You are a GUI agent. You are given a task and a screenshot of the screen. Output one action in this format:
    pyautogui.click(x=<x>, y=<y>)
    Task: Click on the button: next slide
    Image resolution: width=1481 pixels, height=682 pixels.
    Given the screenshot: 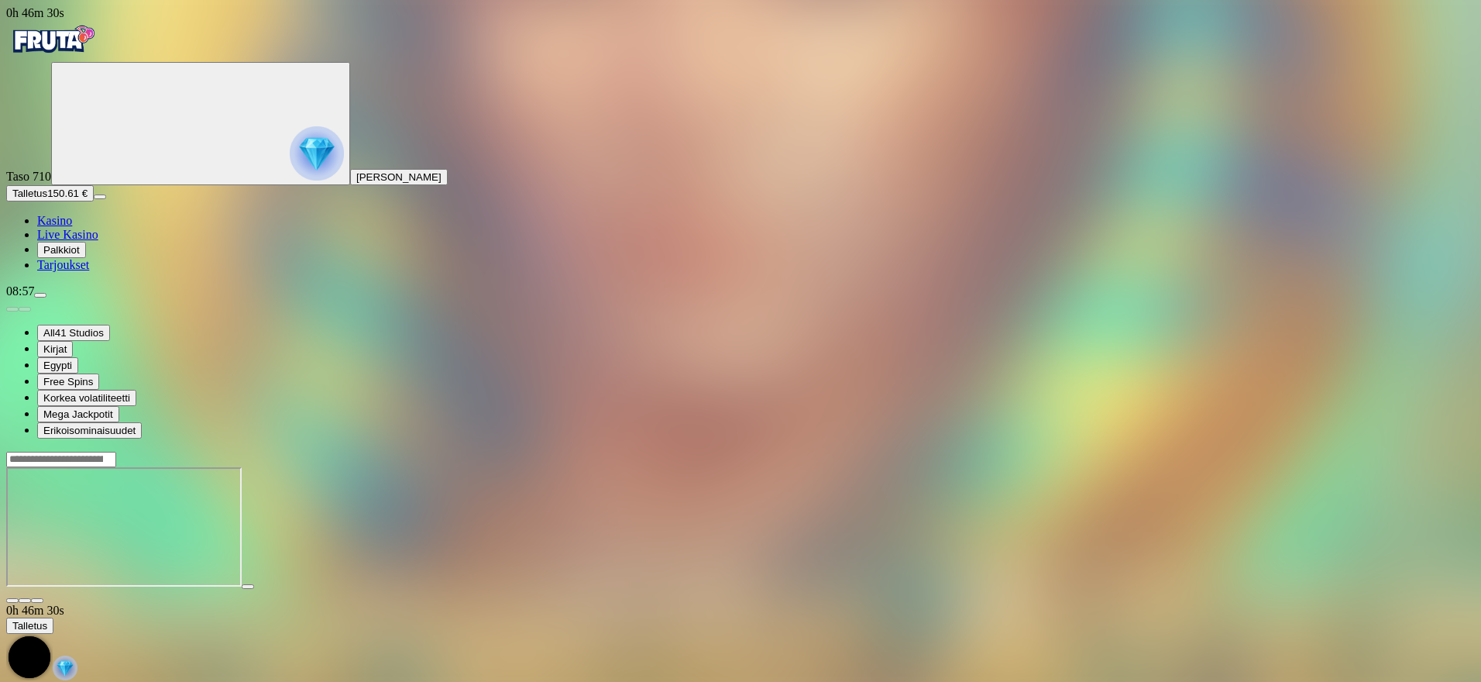 What is the action you would take?
    pyautogui.click(x=25, y=309)
    